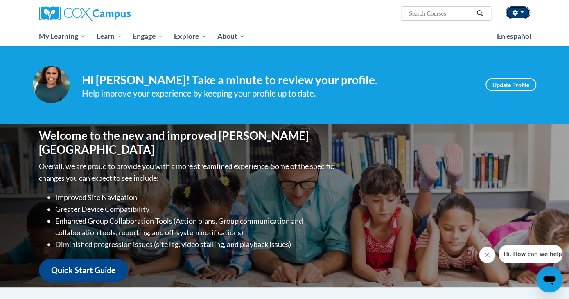 This screenshot has height=299, width=569. I want to click on a: My Learning, so click(62, 36).